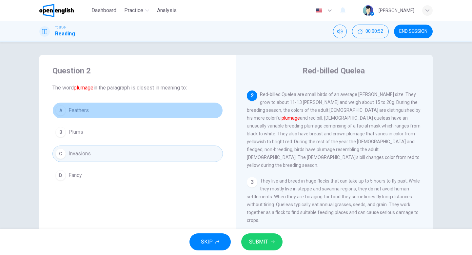 The image size is (472, 255). What do you see at coordinates (334, 71) in the screenshot?
I see `h4: Red-billed Quelea` at bounding box center [334, 71].